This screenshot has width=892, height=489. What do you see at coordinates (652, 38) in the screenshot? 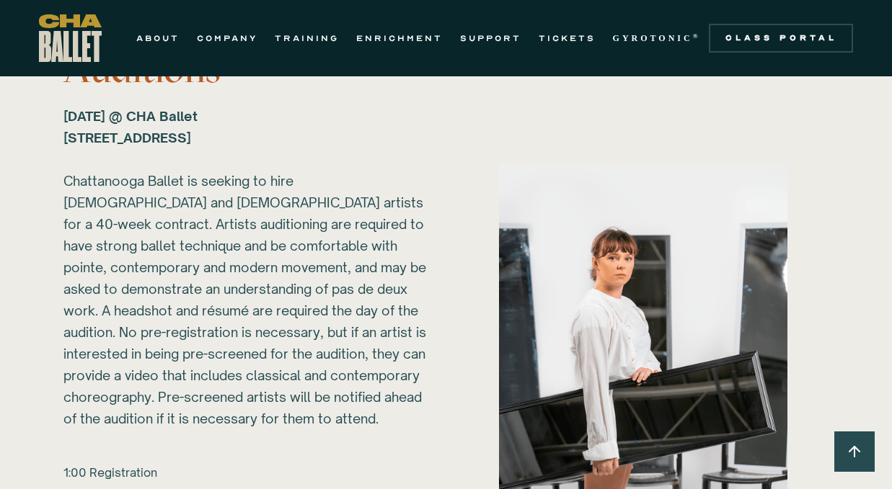
I see `strong: GYROTONIC` at bounding box center [652, 38].